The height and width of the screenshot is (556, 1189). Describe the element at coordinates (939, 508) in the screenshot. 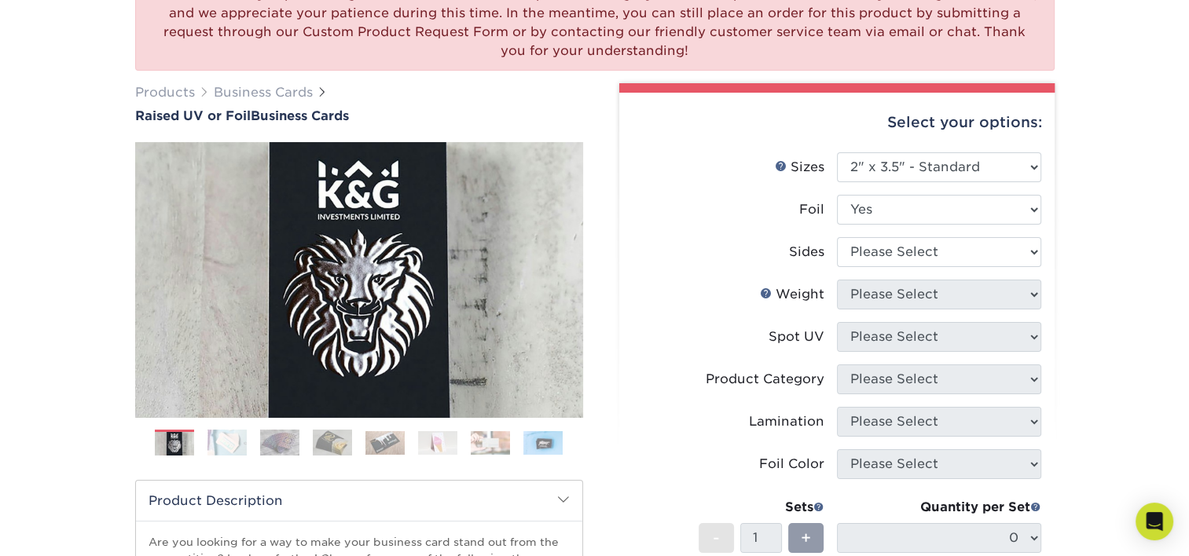

I see `div: Quantity per Set` at that location.